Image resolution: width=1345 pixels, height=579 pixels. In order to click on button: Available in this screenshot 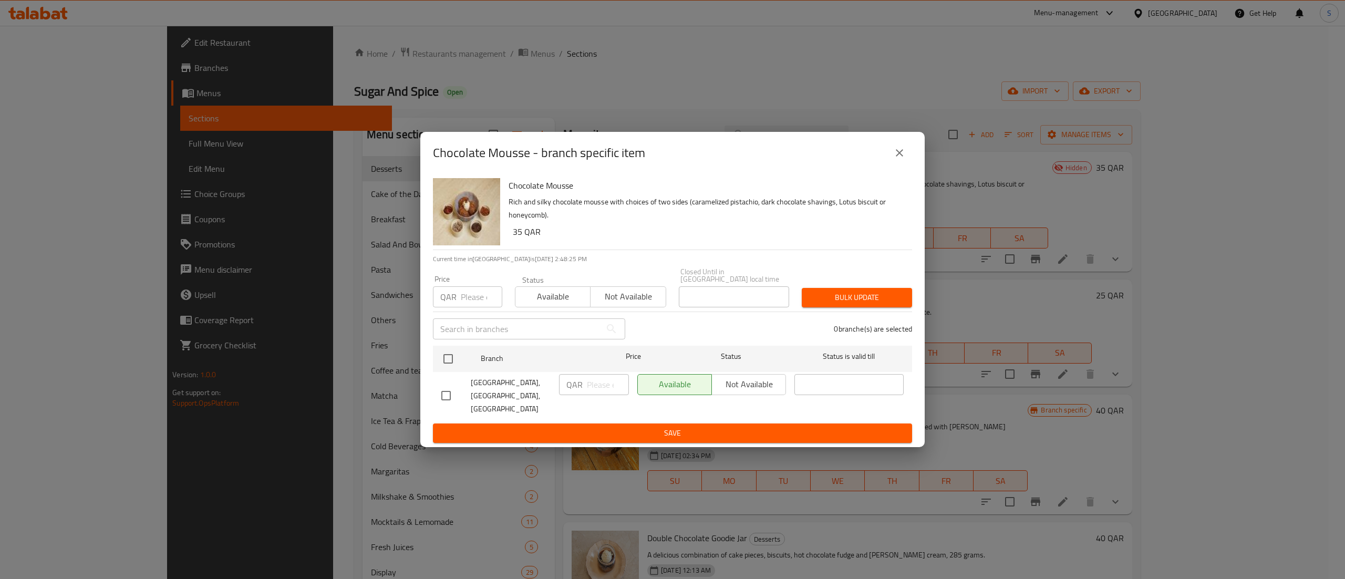, I will do `click(553, 297)`.